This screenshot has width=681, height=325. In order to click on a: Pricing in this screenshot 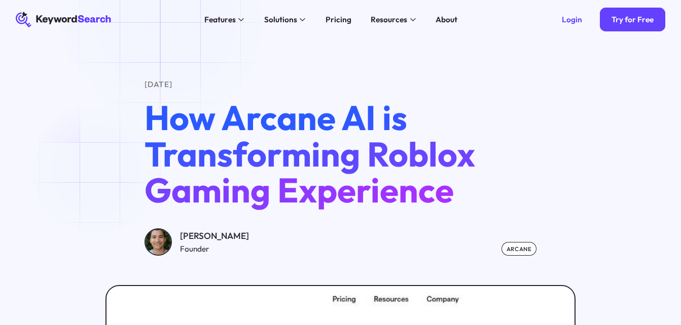, I will do `click(338, 19)`.